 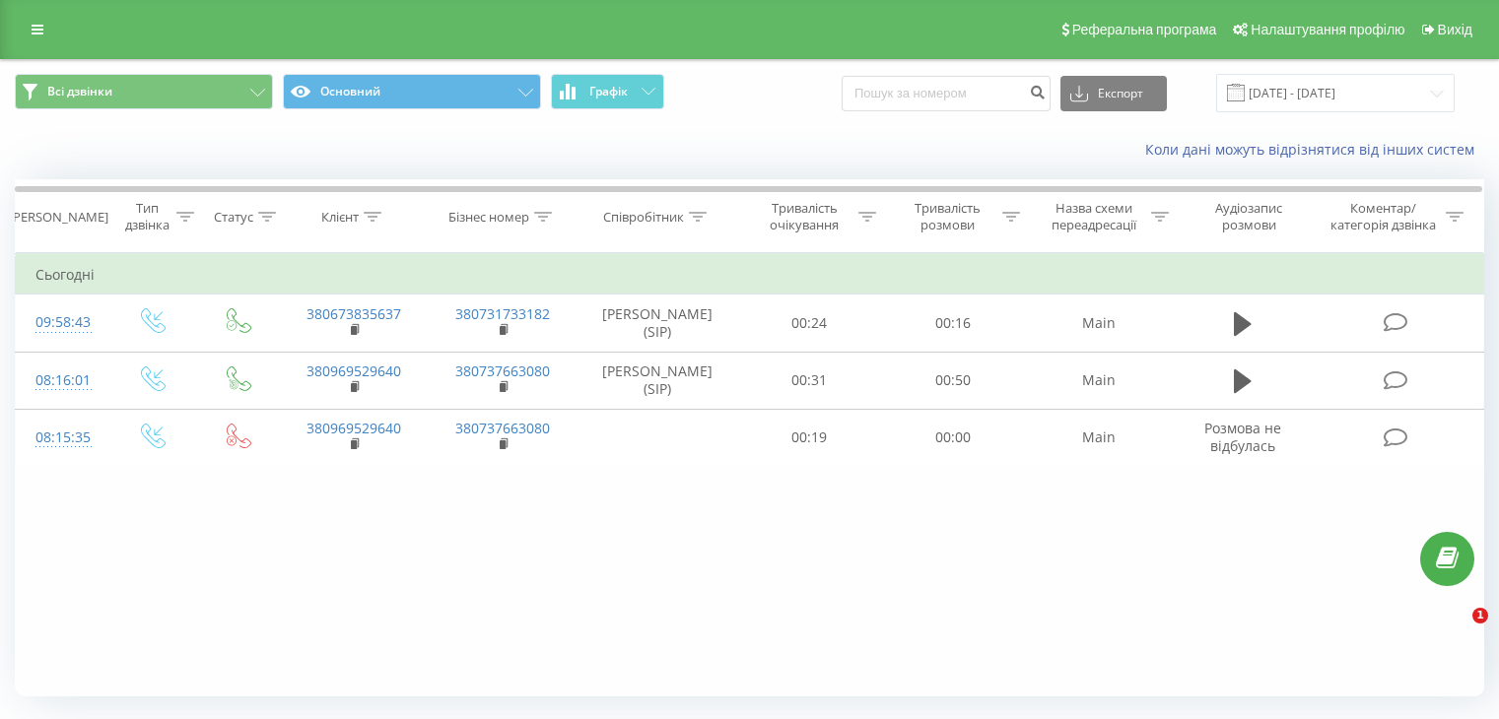 I want to click on td: 00:19, so click(x=809, y=437).